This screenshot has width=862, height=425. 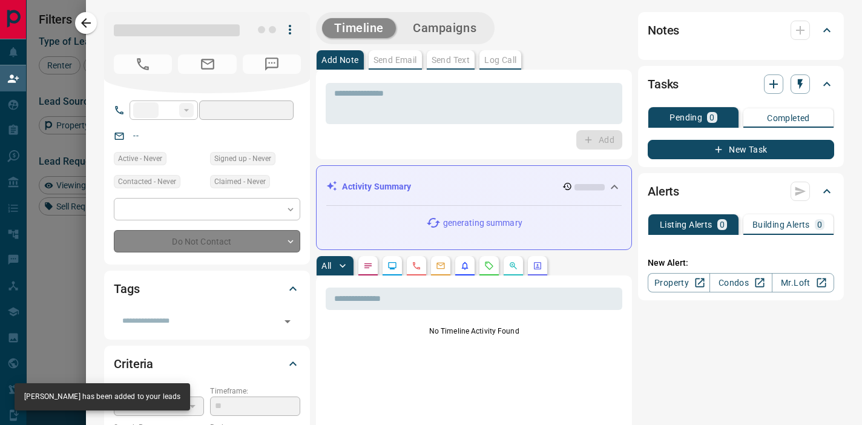 What do you see at coordinates (207, 241) in the screenshot?
I see `div: Do Not Contact` at bounding box center [207, 241].